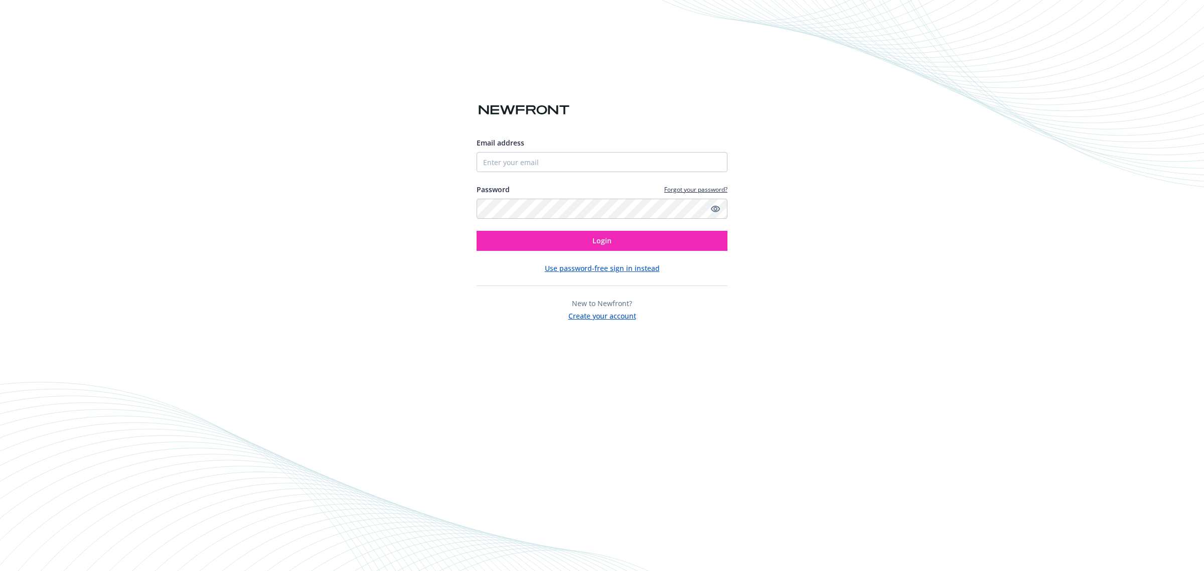 The width and height of the screenshot is (1204, 571). What do you see at coordinates (602, 209) in the screenshot?
I see `input: Enter your password` at bounding box center [602, 209].